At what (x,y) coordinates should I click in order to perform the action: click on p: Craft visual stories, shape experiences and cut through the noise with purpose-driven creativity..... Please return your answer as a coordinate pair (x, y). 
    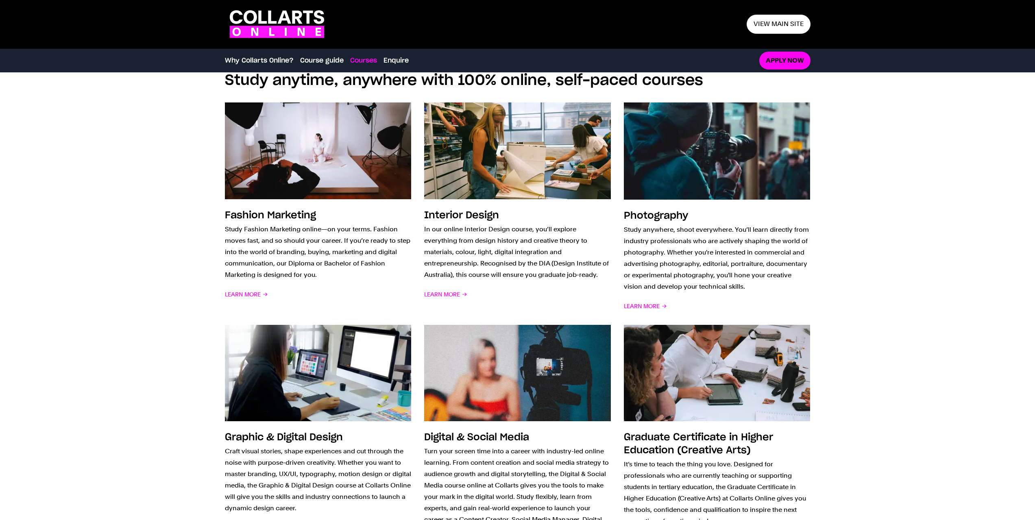
    Looking at the image, I should click on (318, 480).